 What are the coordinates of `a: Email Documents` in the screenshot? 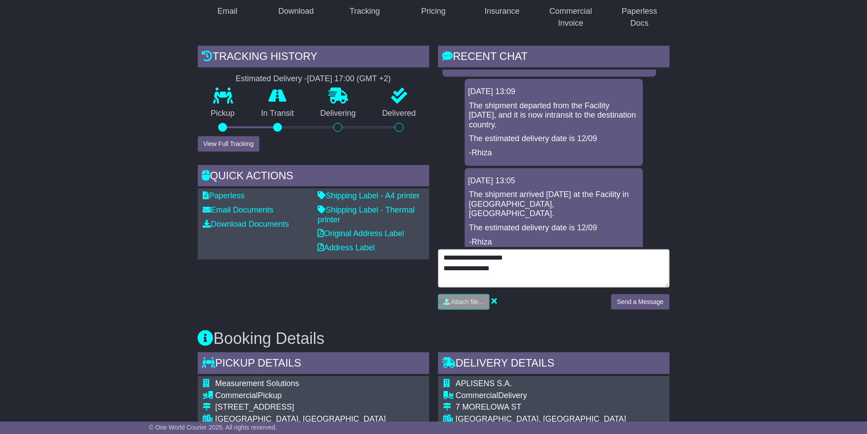 It's located at (238, 210).